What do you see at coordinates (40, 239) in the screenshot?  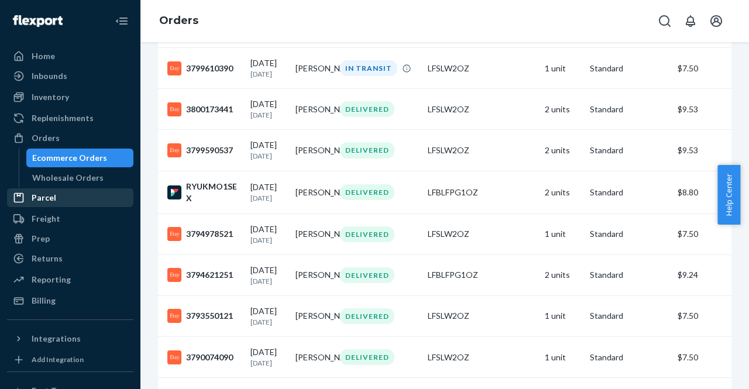 I see `div: Prep` at bounding box center [40, 239].